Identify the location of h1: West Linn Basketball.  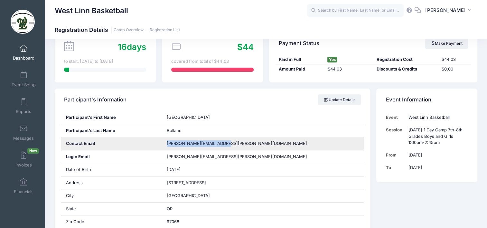
(91, 11).